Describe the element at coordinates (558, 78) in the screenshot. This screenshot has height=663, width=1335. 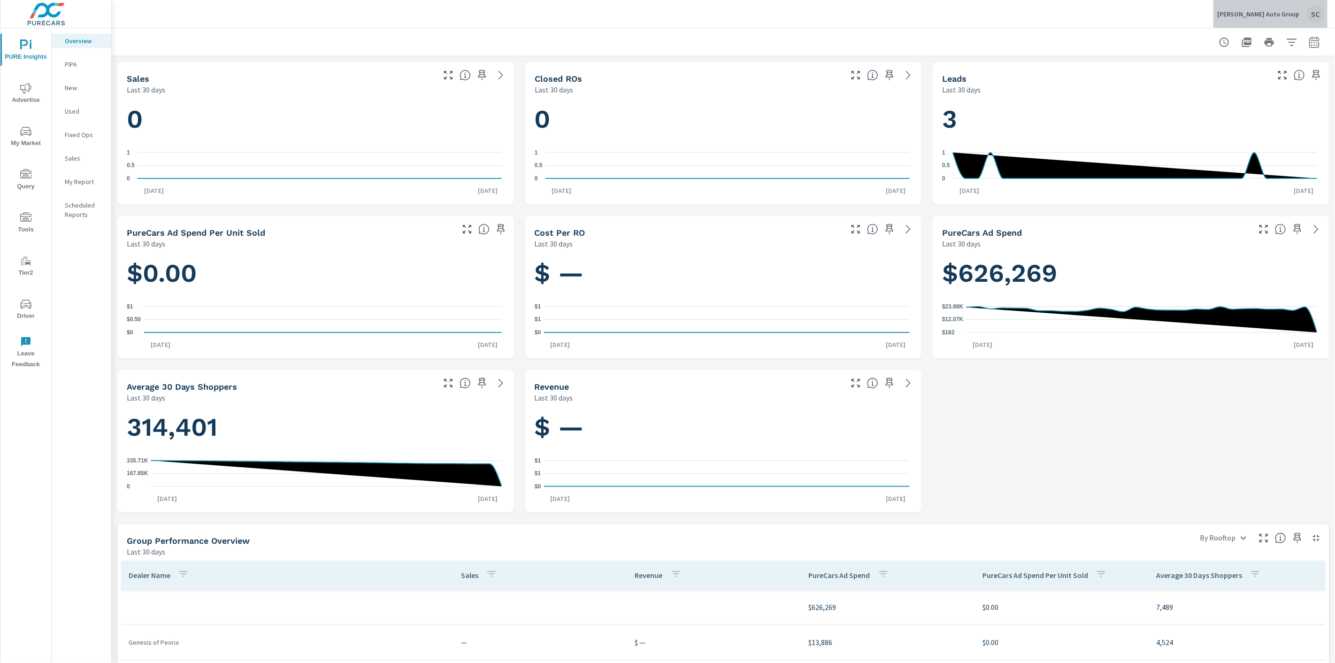
I see `h5: Closed ROs` at that location.